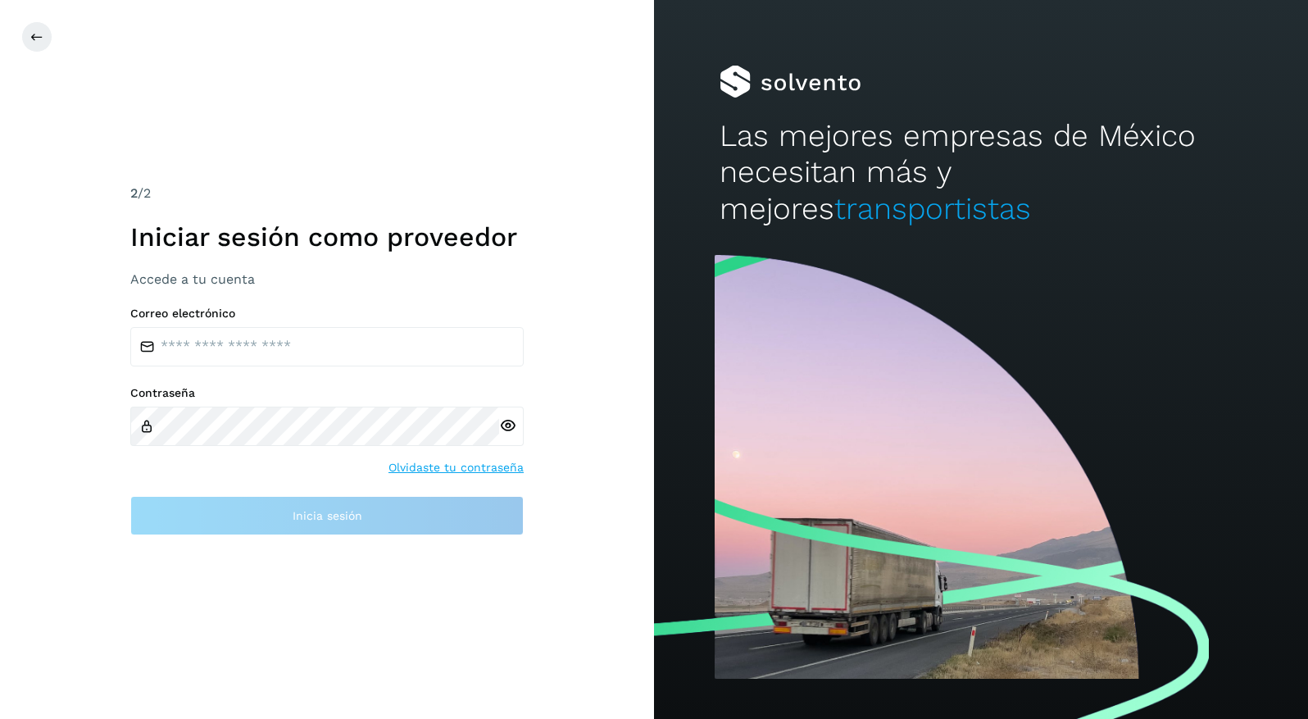 The width and height of the screenshot is (1308, 719). I want to click on h1: Iniciar sesión como proveedor, so click(327, 237).